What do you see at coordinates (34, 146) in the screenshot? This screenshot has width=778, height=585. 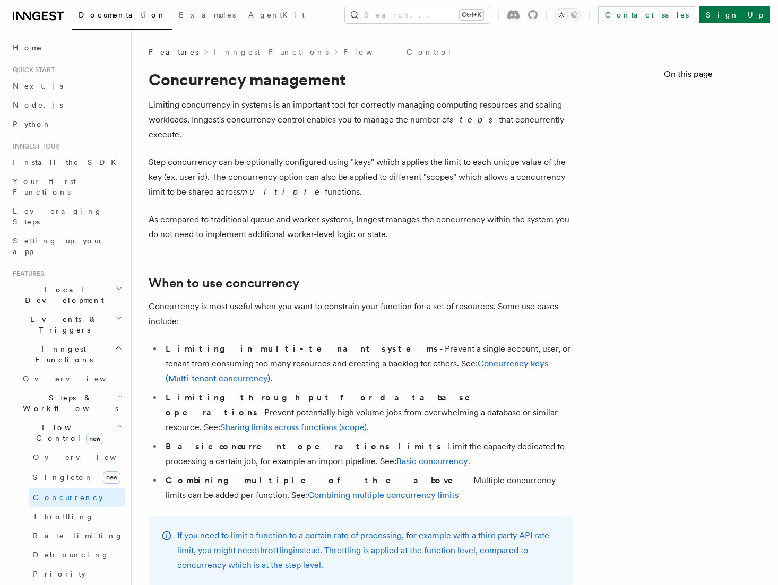 I see `span: Inngest tour` at bounding box center [34, 146].